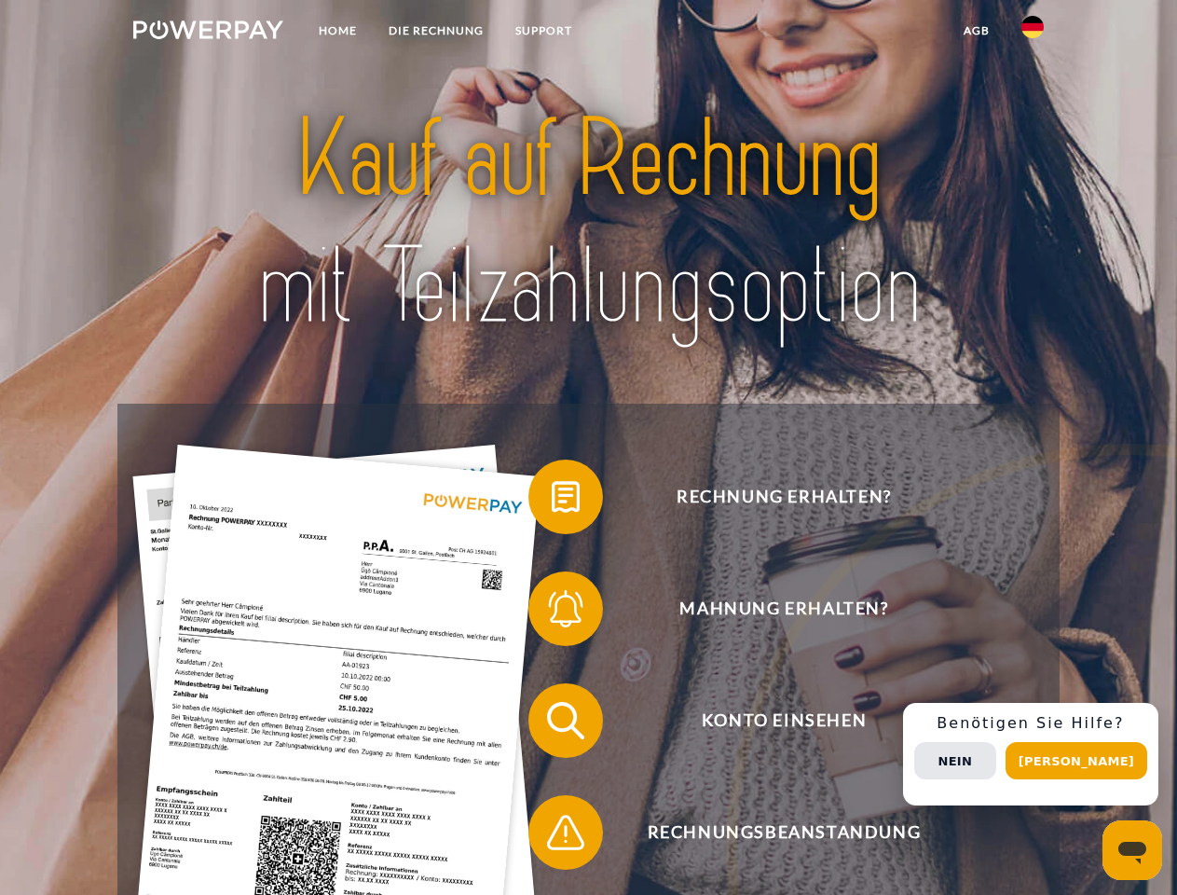 Image resolution: width=1177 pixels, height=895 pixels. Describe the element at coordinates (337, 31) in the screenshot. I see `a: Home` at that location.